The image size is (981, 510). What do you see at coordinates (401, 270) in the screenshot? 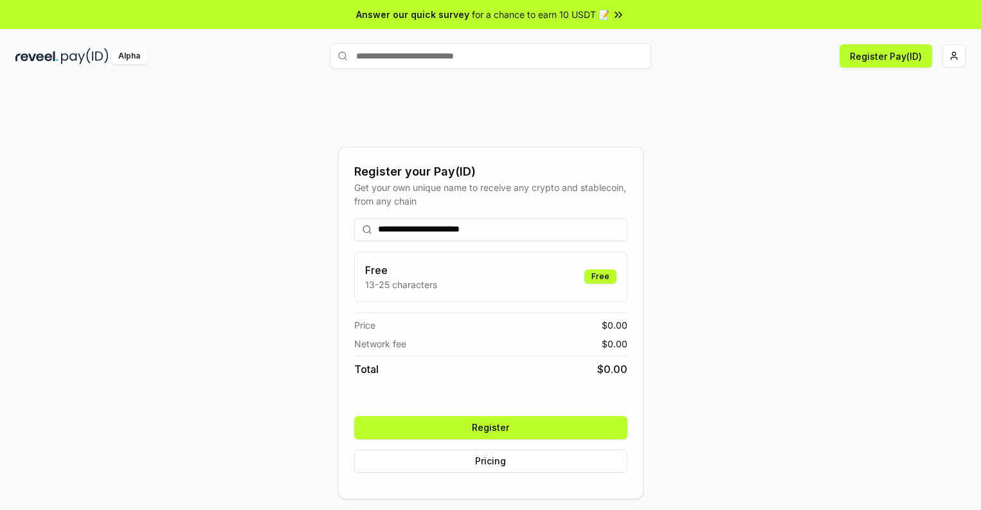
I see `h3: Free` at bounding box center [401, 270].